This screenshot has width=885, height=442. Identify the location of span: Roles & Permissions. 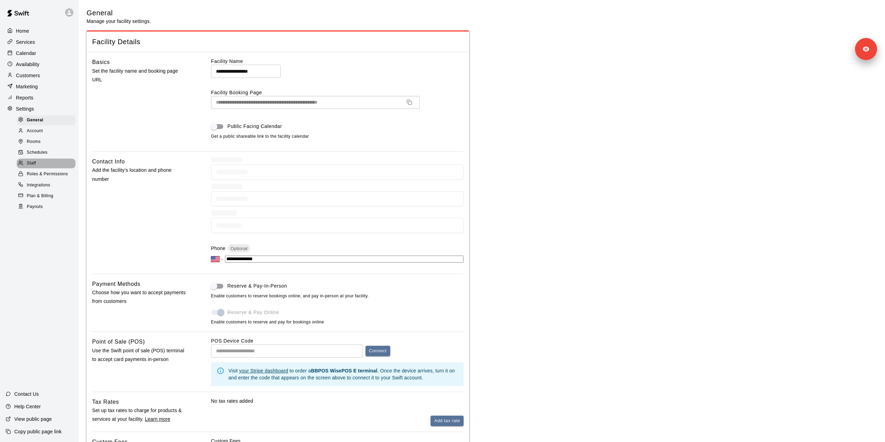
(47, 174).